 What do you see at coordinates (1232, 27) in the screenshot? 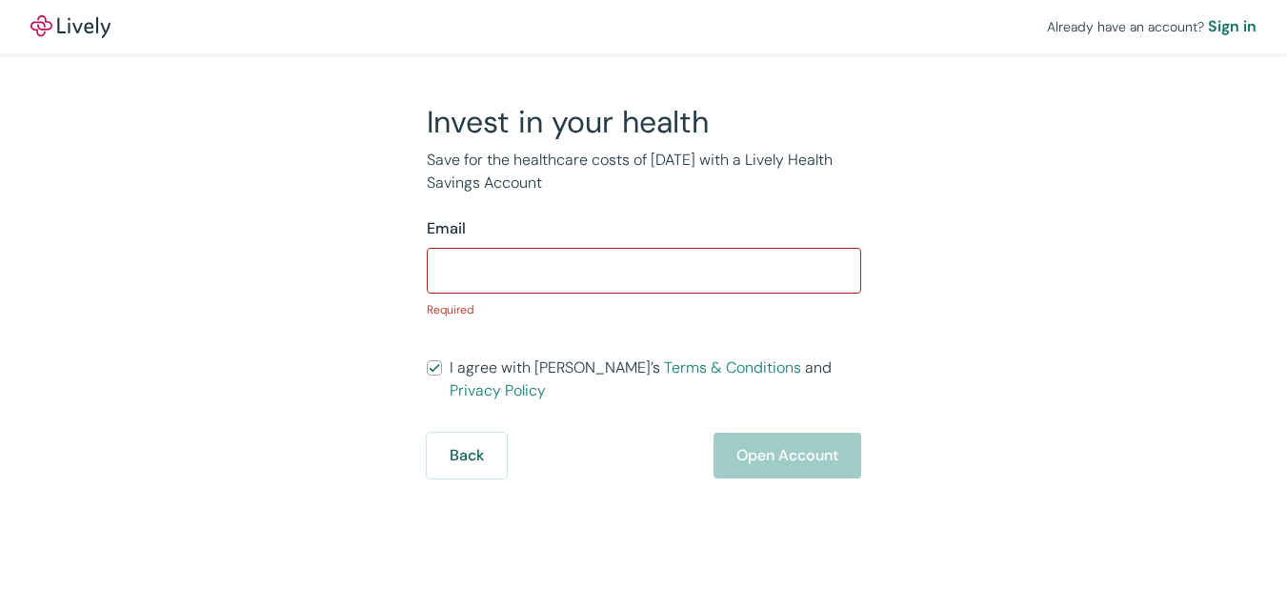
I see `a: Sign in` at bounding box center [1232, 27].